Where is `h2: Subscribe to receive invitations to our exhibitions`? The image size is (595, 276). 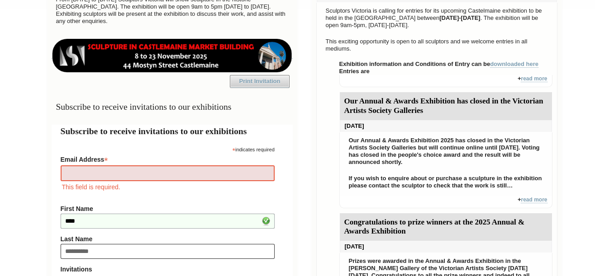 h2: Subscribe to receive invitations to our exhibitions is located at coordinates (172, 131).